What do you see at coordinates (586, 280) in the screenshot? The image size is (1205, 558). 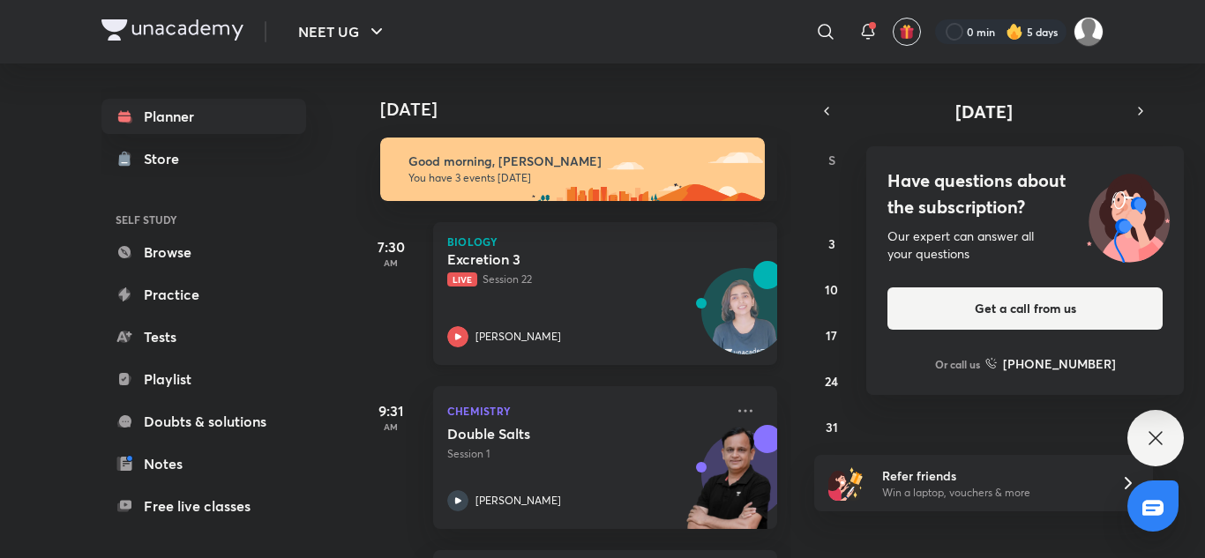 I see `p: Session 22` at bounding box center [586, 280].